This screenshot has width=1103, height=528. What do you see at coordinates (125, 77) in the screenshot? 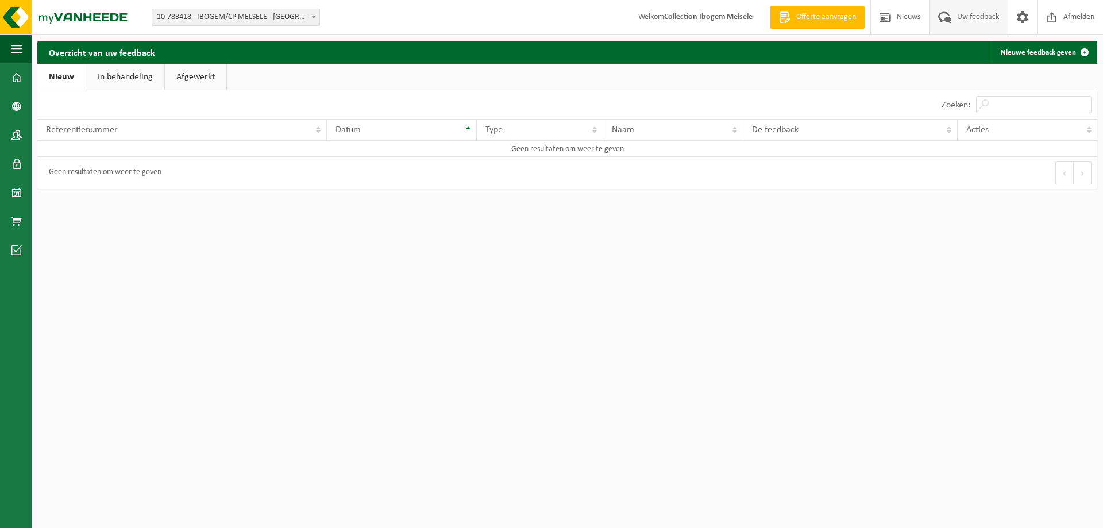
I see `a: In behandeling` at bounding box center [125, 77].